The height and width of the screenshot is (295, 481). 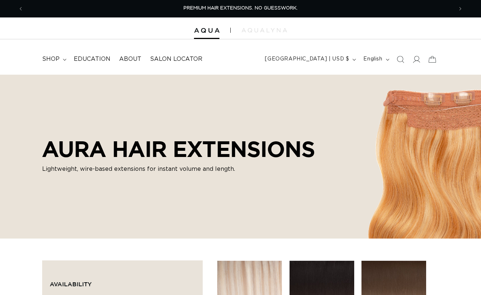 I want to click on span: About, so click(x=130, y=59).